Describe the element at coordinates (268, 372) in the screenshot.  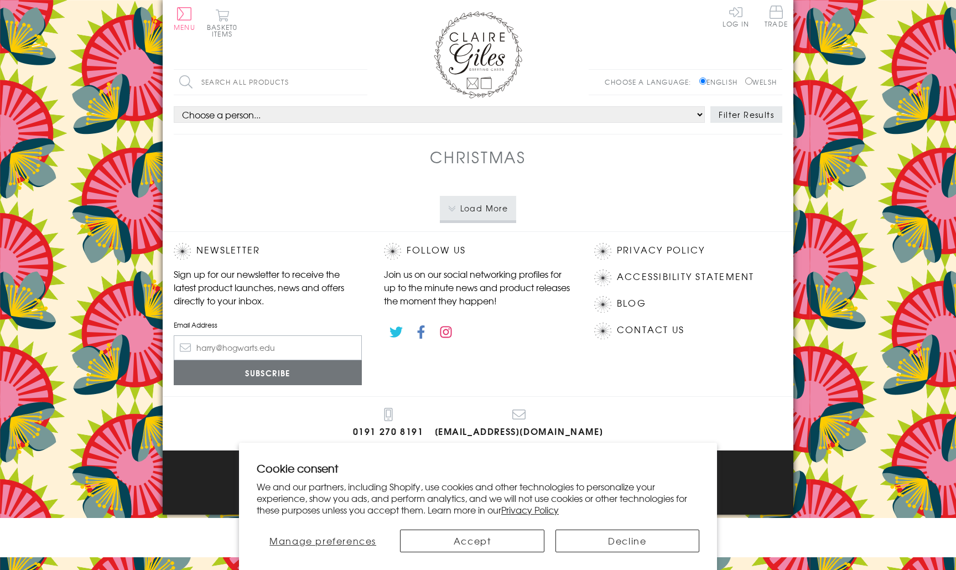
I see `input: Subscribe` at that location.